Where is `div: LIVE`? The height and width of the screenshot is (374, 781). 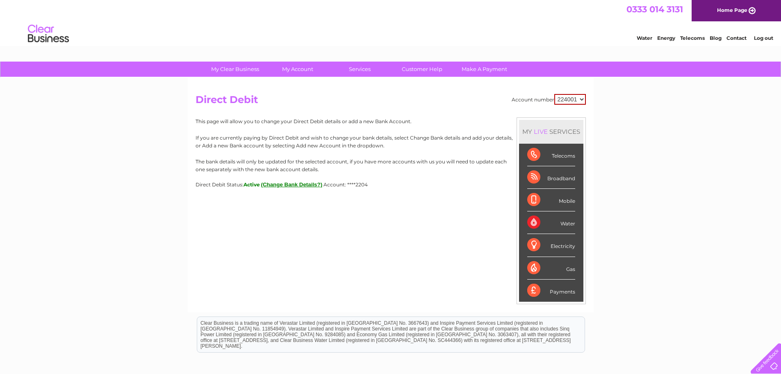
div: LIVE is located at coordinates (541, 131).